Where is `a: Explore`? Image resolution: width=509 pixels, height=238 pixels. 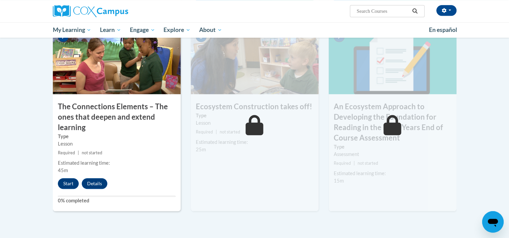 a: Explore is located at coordinates (177, 30).